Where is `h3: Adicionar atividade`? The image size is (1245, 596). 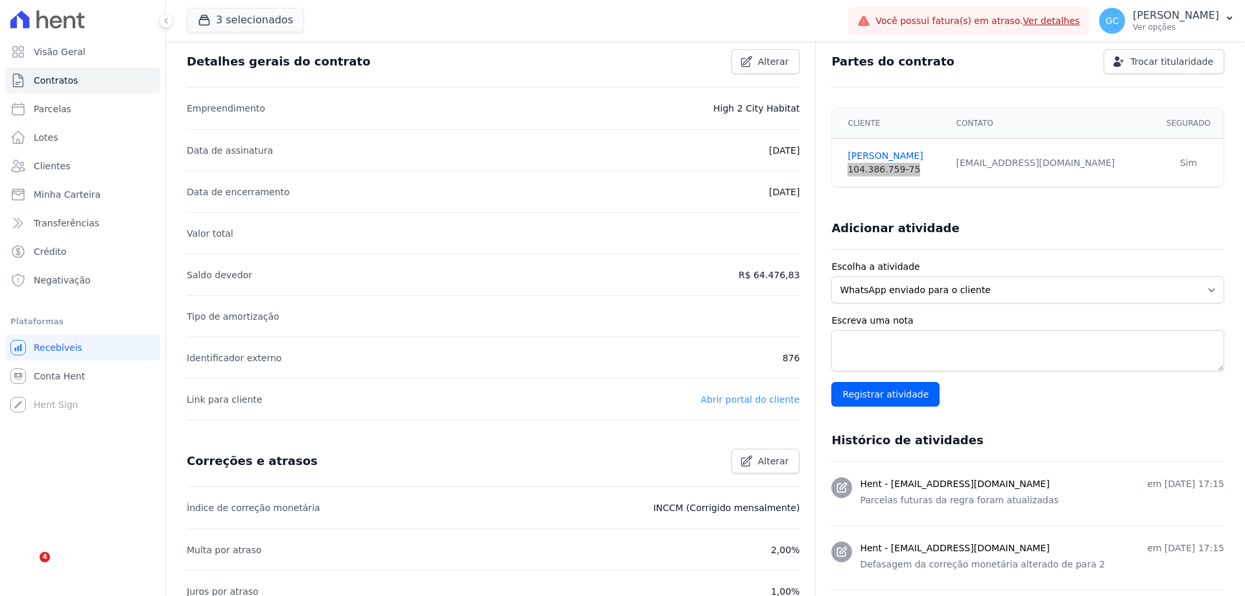 h3: Adicionar atividade is located at coordinates (895, 228).